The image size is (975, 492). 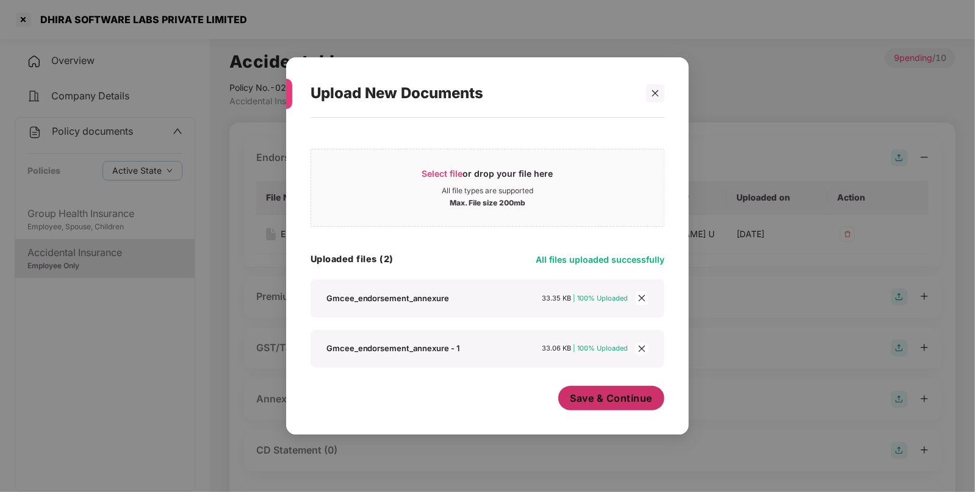 What do you see at coordinates (557, 298) in the screenshot?
I see `span: 33.35 KB` at bounding box center [557, 298].